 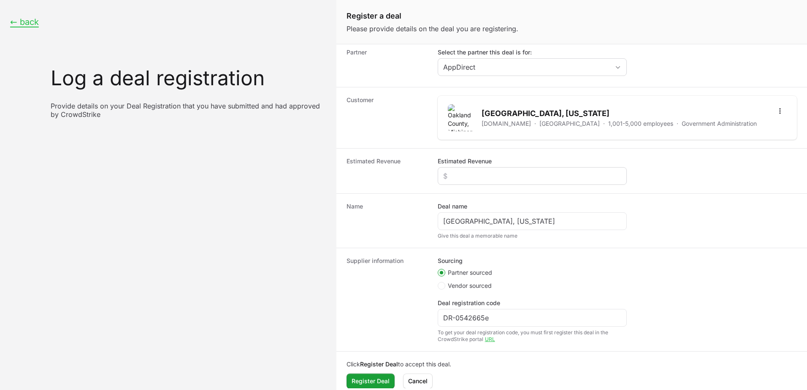 What do you see at coordinates (387, 221) in the screenshot?
I see `dt: Name` at bounding box center [387, 221].